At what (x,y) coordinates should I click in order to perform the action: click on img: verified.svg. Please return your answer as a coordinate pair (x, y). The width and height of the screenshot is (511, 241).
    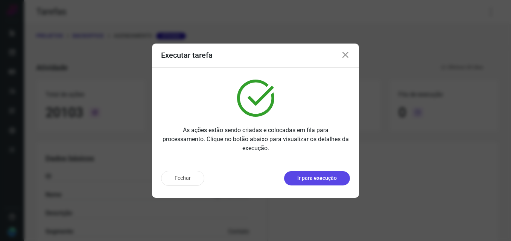
    Looking at the image, I should click on (255, 98).